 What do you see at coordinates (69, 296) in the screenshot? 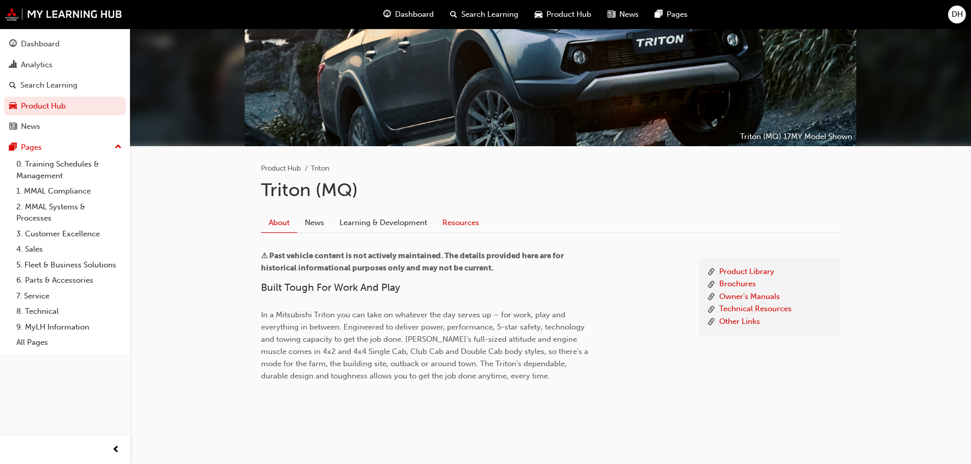
I see `a: 7. Service` at bounding box center [69, 296].